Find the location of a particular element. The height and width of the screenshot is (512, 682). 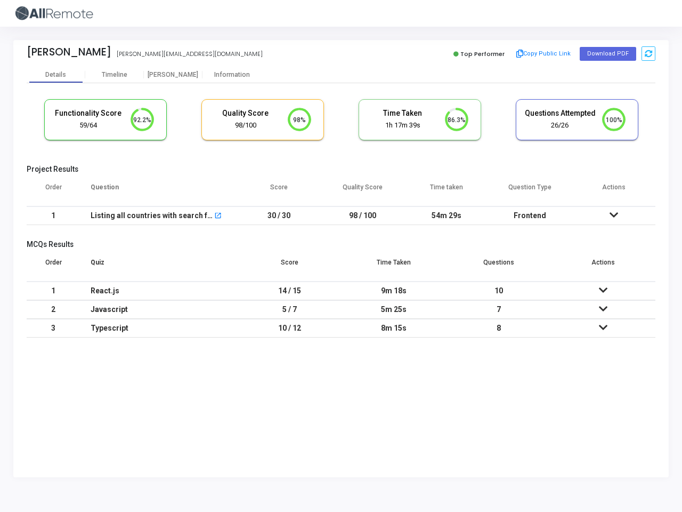

div: 26/26 is located at coordinates (560, 125).